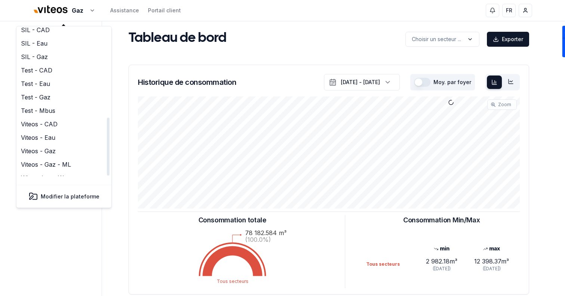  What do you see at coordinates (64, 165) in the screenshot?
I see `a: Viteos - Gaz - ML` at bounding box center [64, 165].